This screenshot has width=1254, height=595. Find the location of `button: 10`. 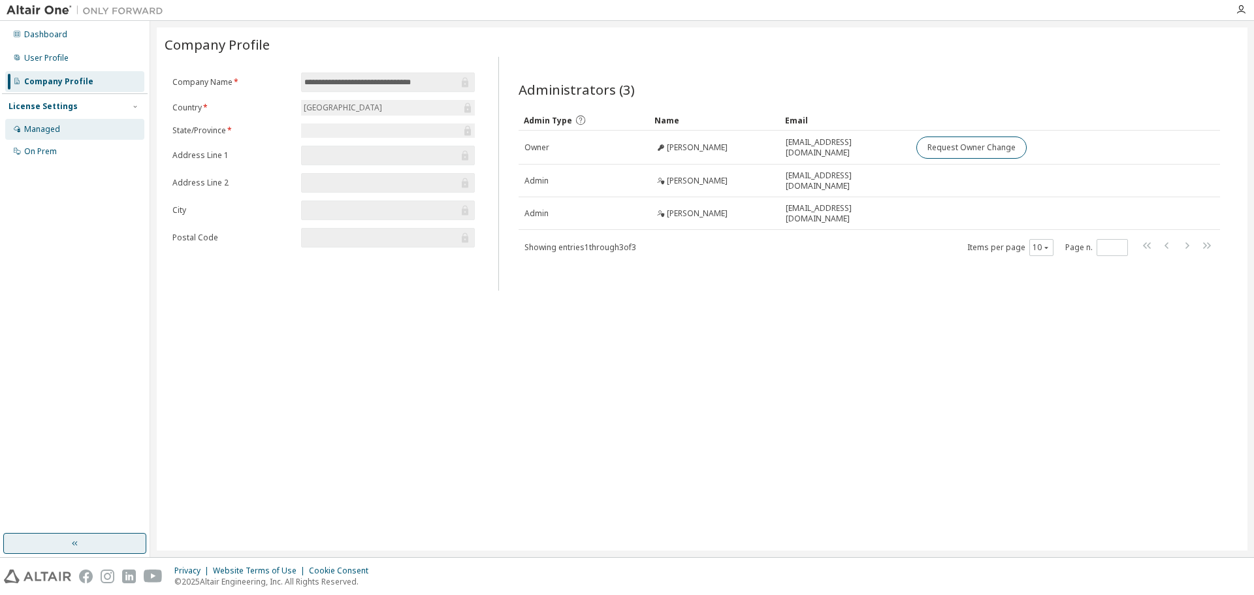

button: 10 is located at coordinates (1041, 248).